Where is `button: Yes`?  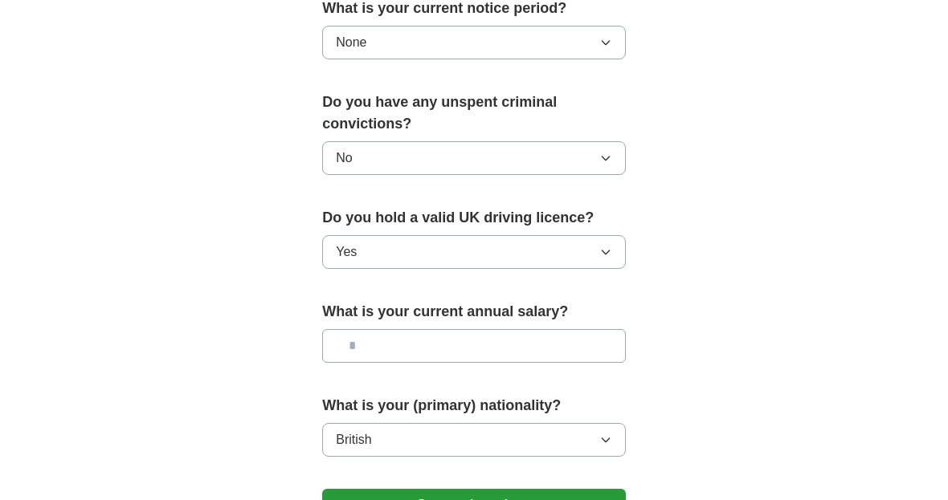
button: Yes is located at coordinates (474, 252).